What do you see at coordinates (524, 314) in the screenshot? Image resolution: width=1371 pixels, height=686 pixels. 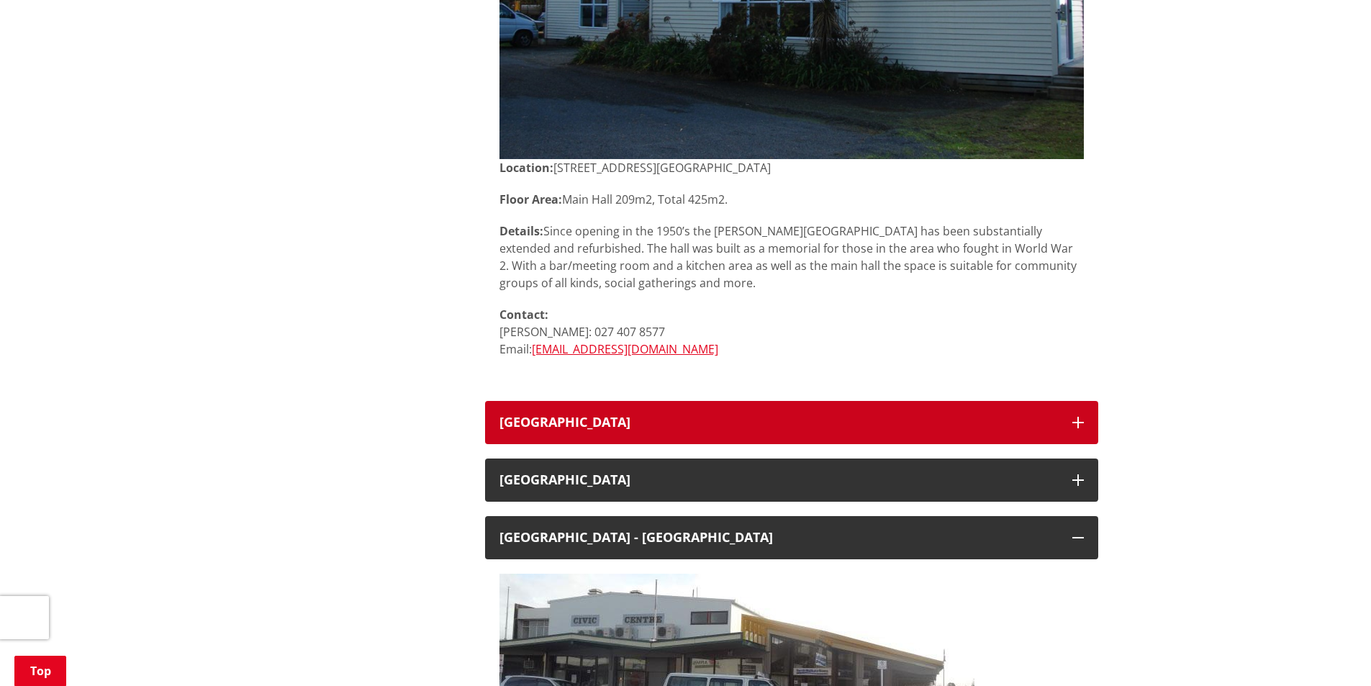 I see `strong: Contact:` at bounding box center [524, 314].